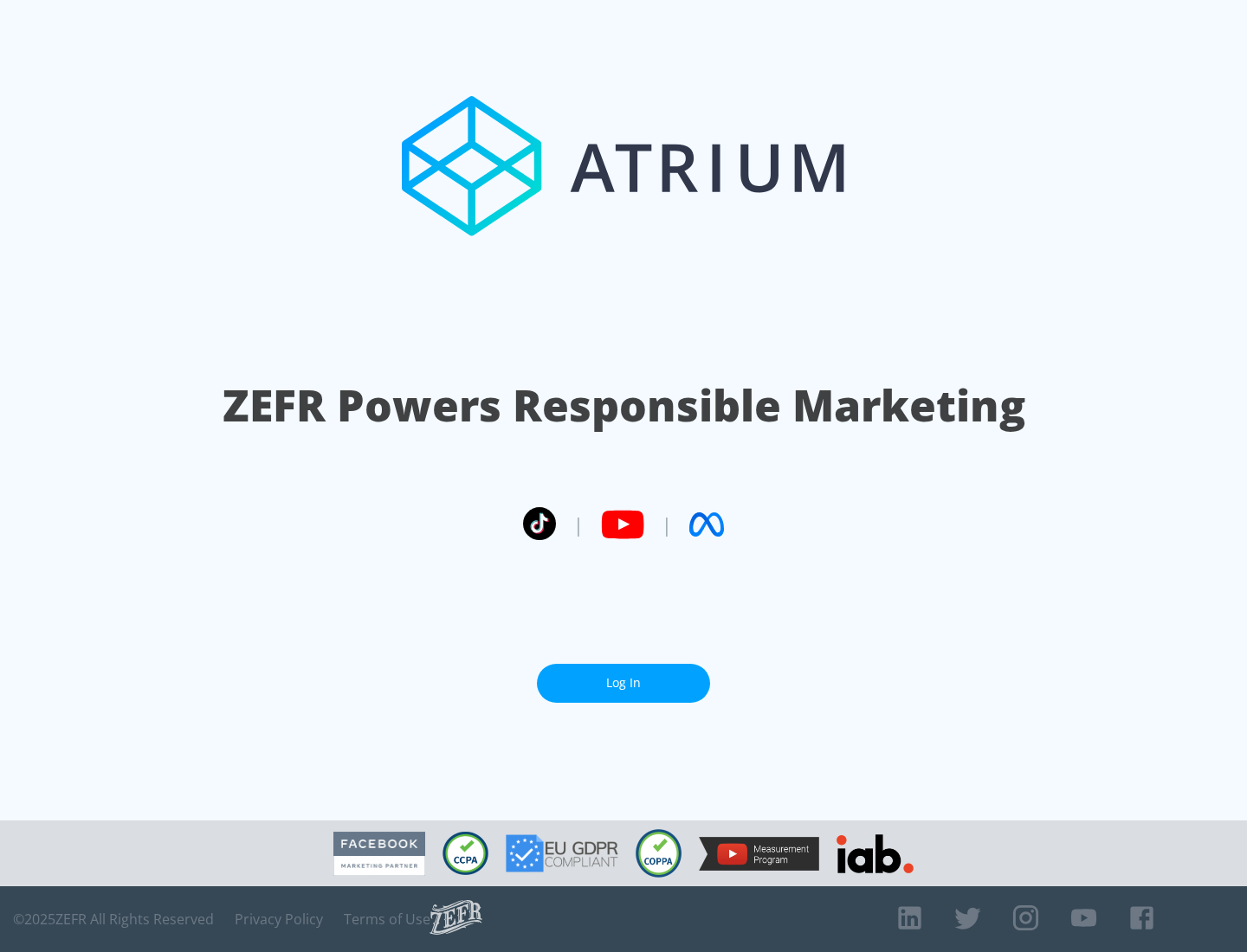 This screenshot has height=952, width=1247. What do you see at coordinates (658, 853) in the screenshot?
I see `img: COPPA Compliant` at bounding box center [658, 853].